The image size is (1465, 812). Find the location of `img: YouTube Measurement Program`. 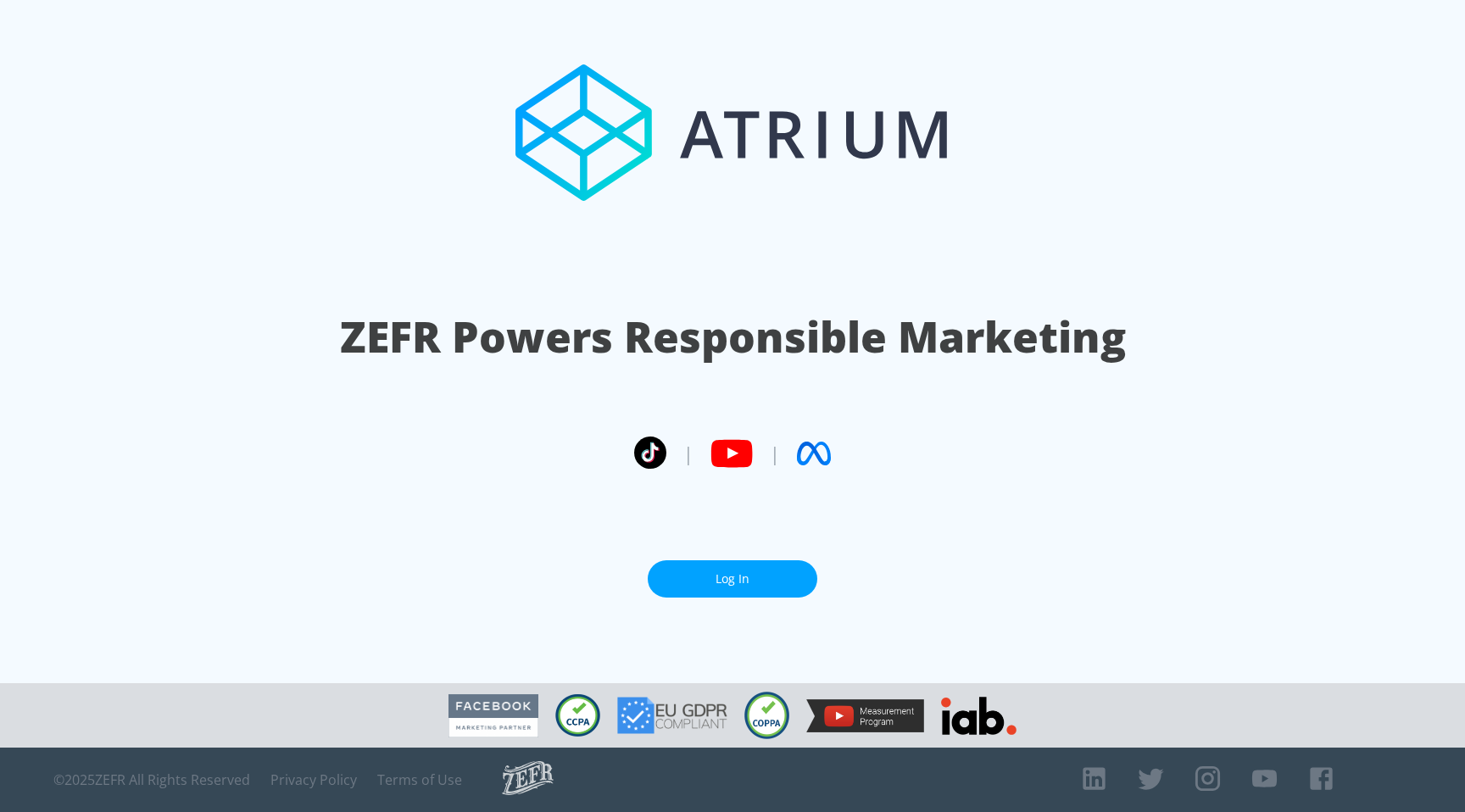

img: YouTube Measurement Program is located at coordinates (865, 715).